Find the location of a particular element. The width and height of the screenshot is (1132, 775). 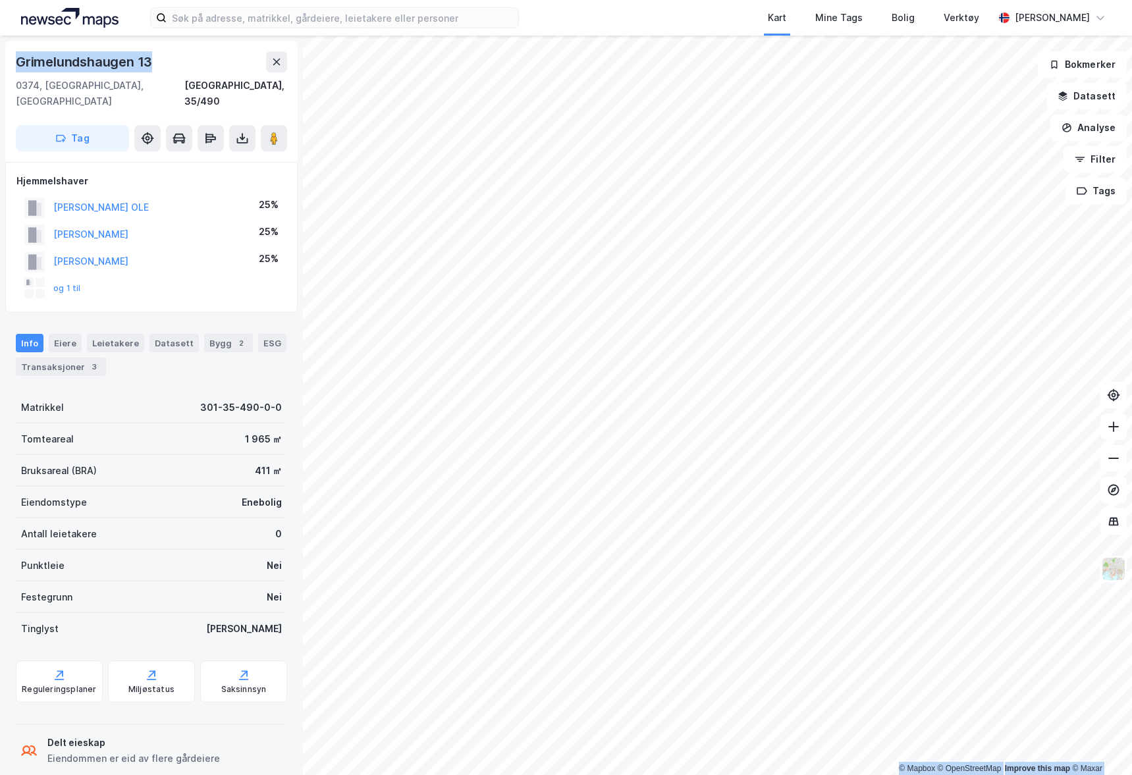

button: Tag is located at coordinates (72, 138).